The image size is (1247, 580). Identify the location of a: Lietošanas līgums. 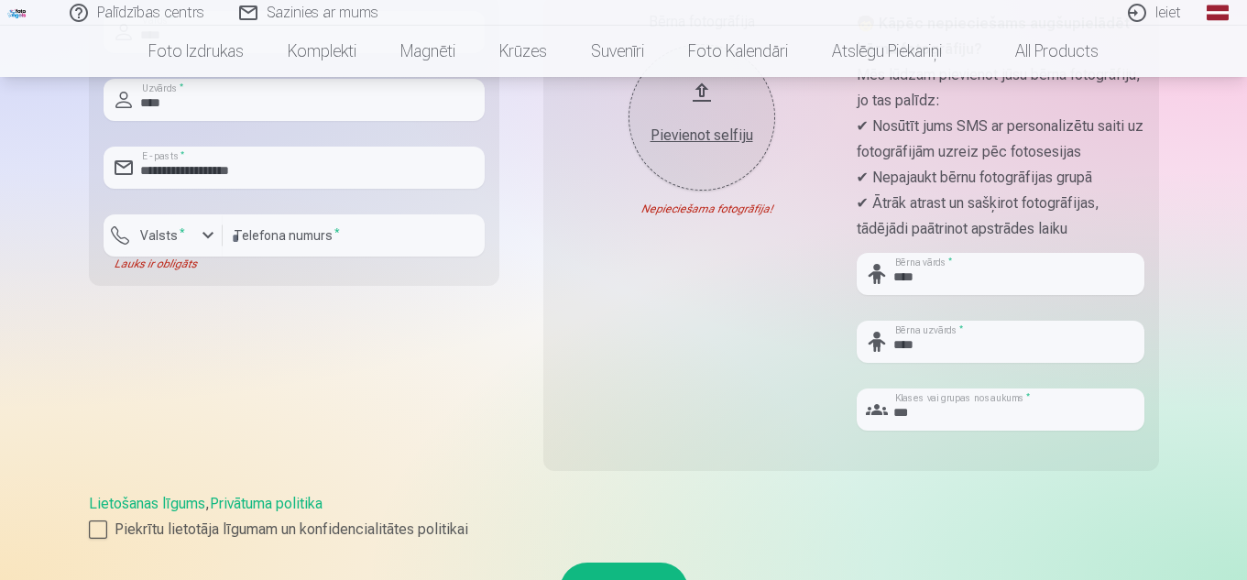
(147, 503).